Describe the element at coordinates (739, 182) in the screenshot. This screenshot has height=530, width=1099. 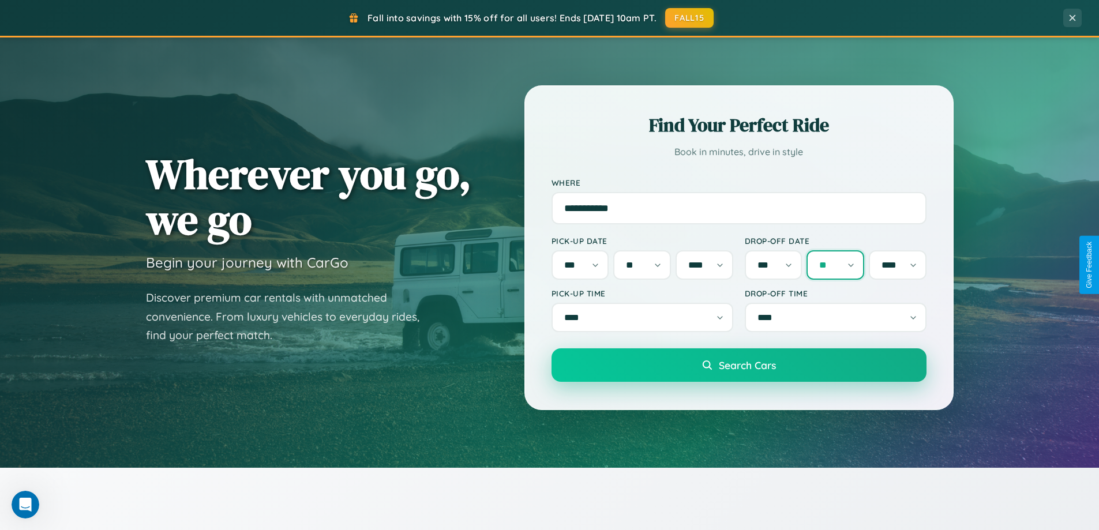
I see `label: Where` at that location.